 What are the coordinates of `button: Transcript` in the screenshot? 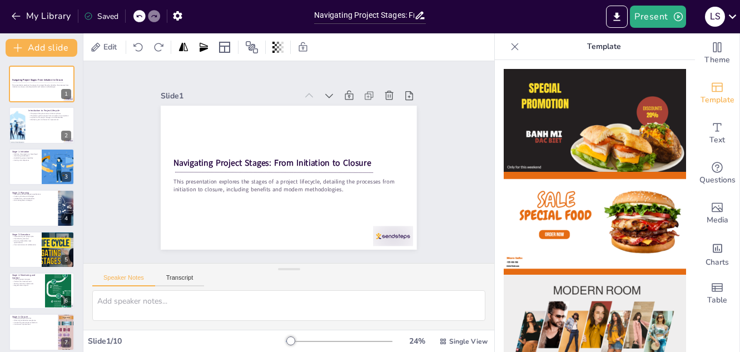 It's located at (180, 280).